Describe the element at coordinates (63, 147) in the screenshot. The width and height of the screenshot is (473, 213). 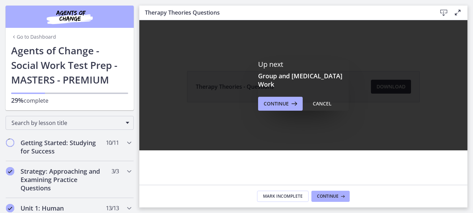
I see `h2: Getting Started: Studying for Success` at that location.